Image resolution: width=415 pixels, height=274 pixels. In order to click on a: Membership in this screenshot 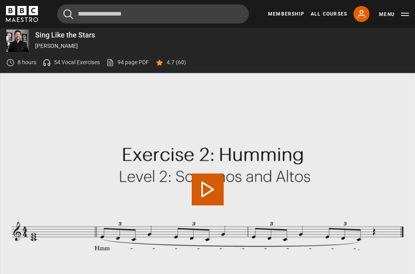, I will do `click(286, 14)`.